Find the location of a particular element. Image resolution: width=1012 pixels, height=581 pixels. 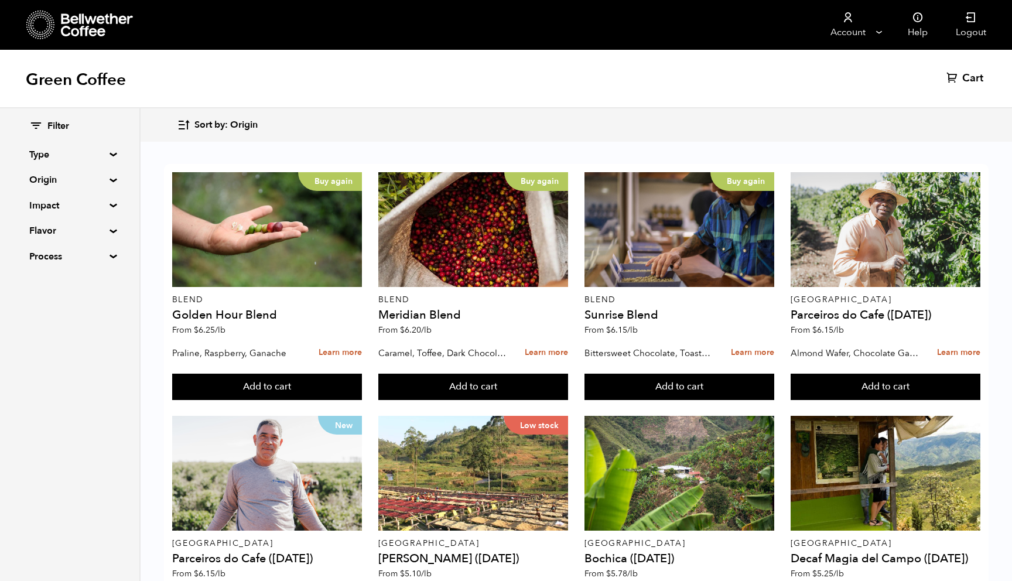

h4: Meridian Blend is located at coordinates (473, 315).